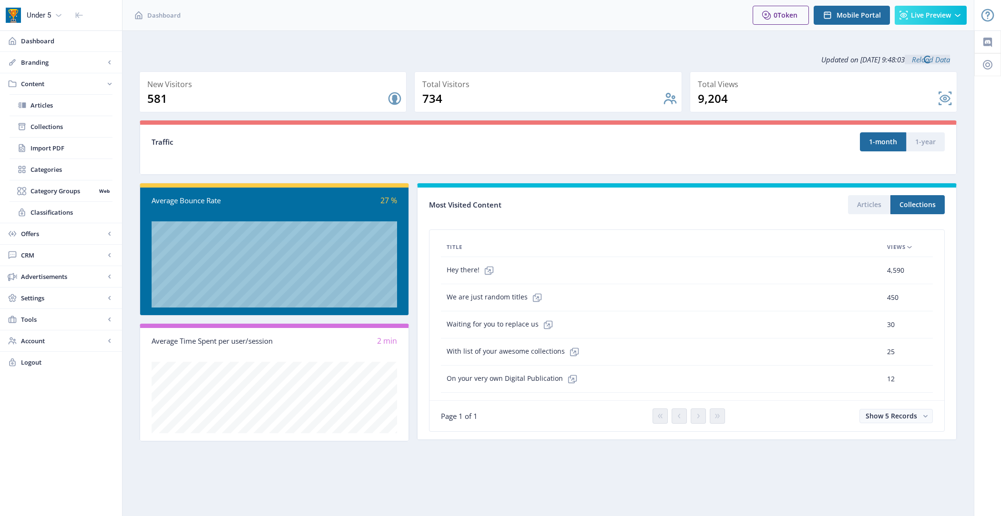 This screenshot has height=516, width=1001. Describe the element at coordinates (896, 247) in the screenshot. I see `span: Views` at that location.